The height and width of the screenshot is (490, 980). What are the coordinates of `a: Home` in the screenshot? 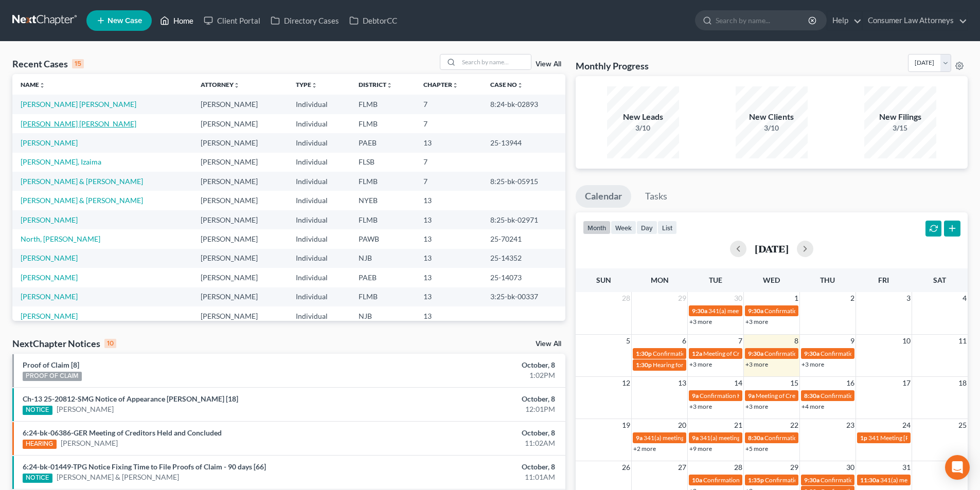 It's located at (176, 21).